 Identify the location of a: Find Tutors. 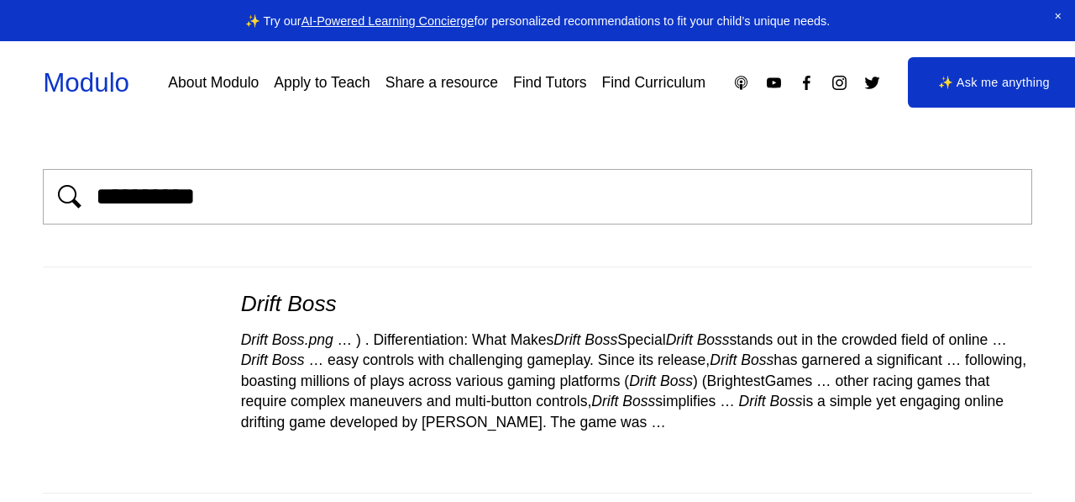
(550, 82).